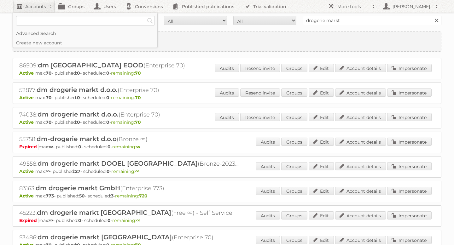 The image size is (454, 245). I want to click on span: dm-drogerie markt d.o.o, so click(77, 139).